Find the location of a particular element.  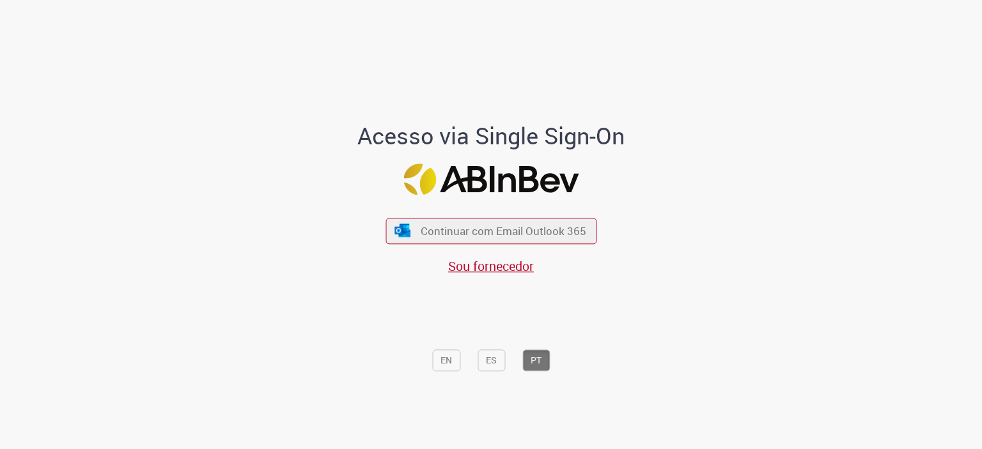

span: Sou fornecedor is located at coordinates (491, 266).